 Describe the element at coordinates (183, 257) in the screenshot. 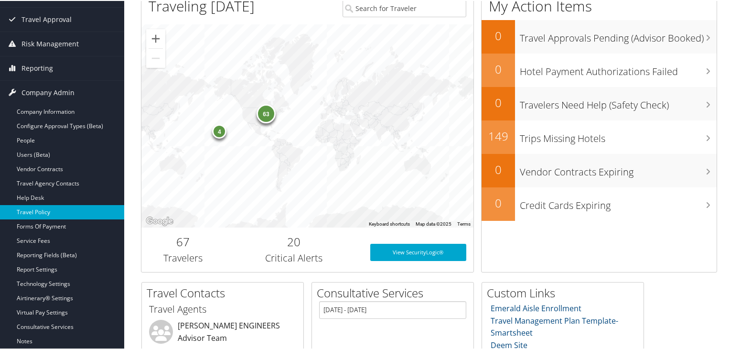

I see `h3: Travelers` at that location.